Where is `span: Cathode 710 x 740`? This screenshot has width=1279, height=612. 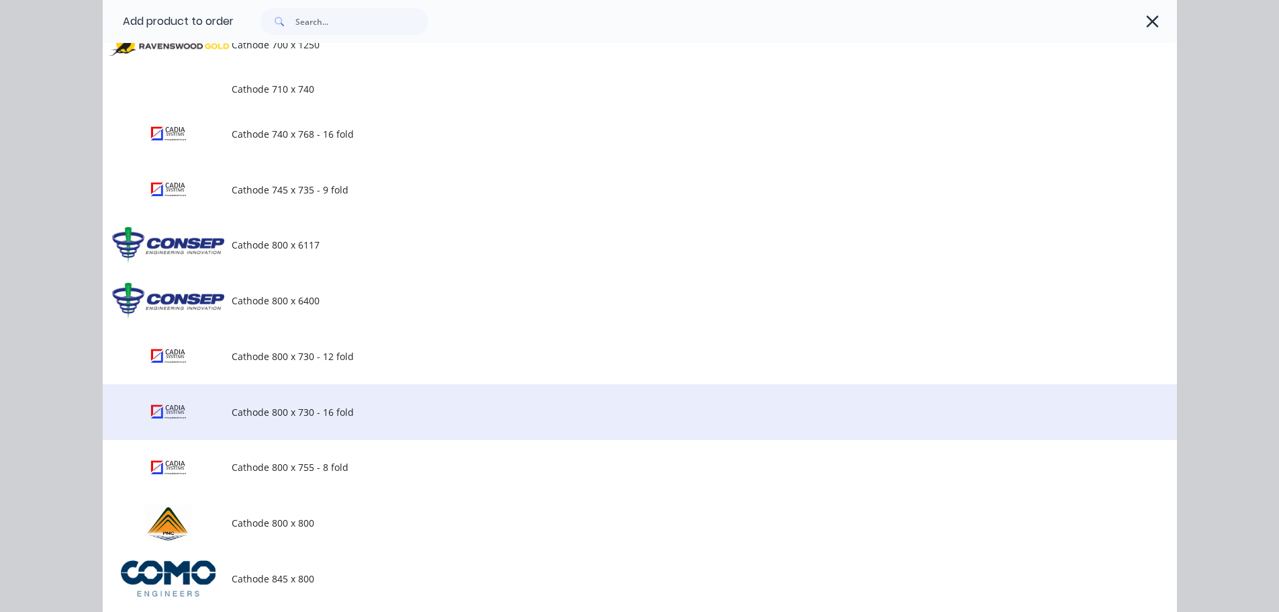 span: Cathode 710 x 740 is located at coordinates (610, 89).